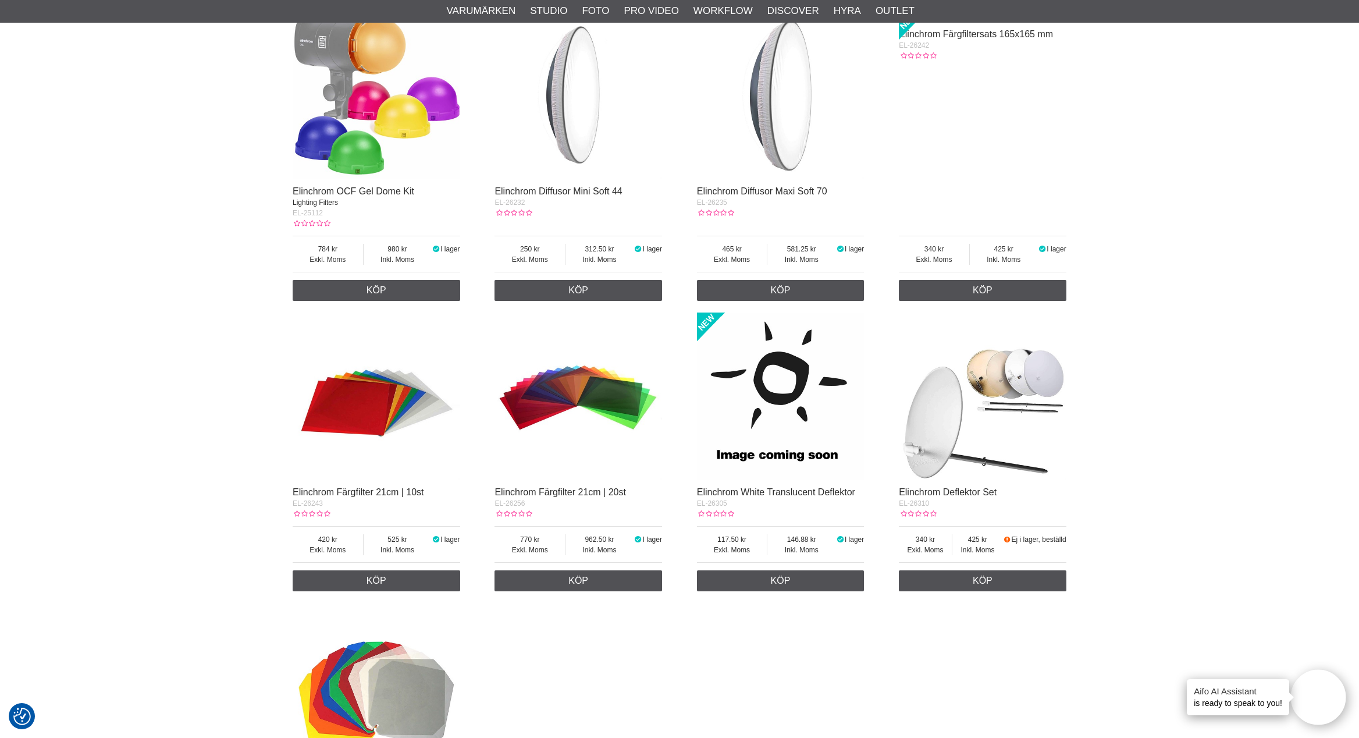 The height and width of the screenshot is (738, 1359). What do you see at coordinates (308, 503) in the screenshot?
I see `span: EL-26243` at bounding box center [308, 503].